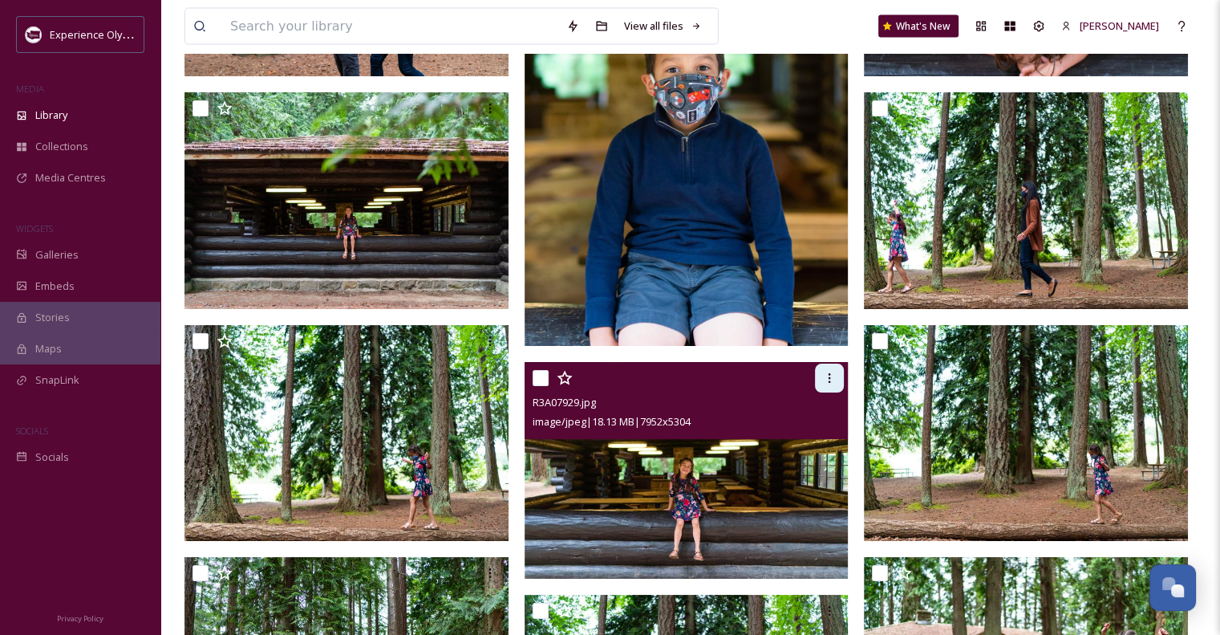 The height and width of the screenshot is (635, 1220). I want to click on div: What's New, so click(919, 26).